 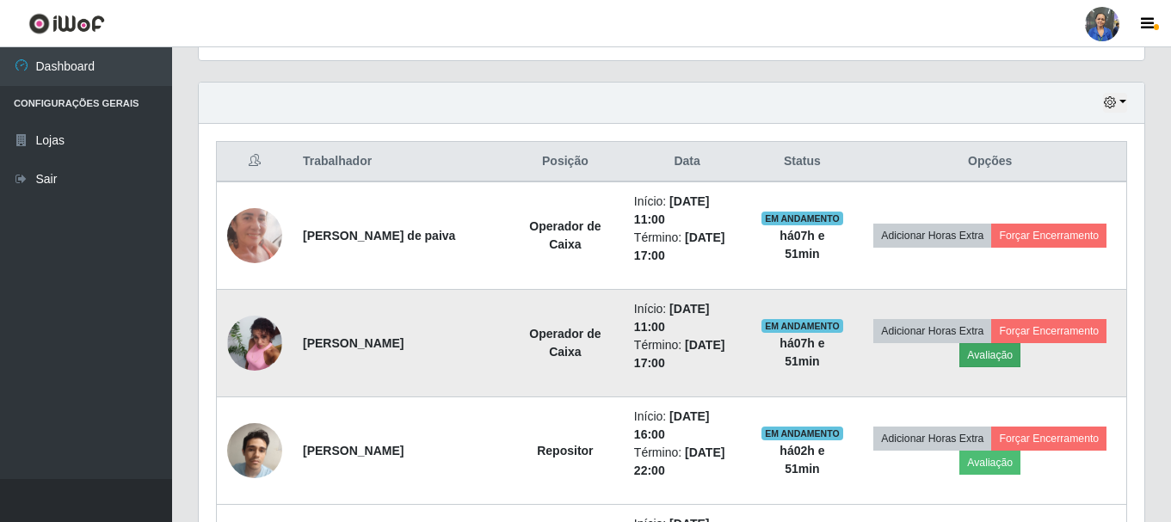 I want to click on img: 1747589224615.jpeg, so click(x=255, y=235).